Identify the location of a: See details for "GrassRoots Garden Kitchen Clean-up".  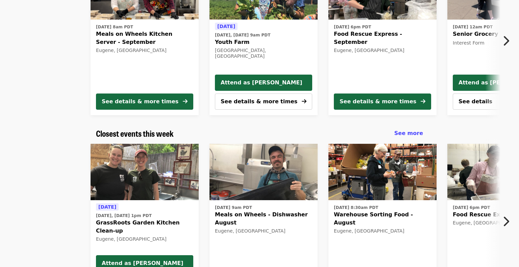
(145, 223).